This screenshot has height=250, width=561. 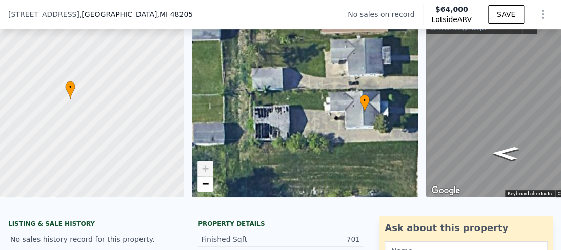 What do you see at coordinates (91, 225) in the screenshot?
I see `div: LISTING & SALE HISTORY` at bounding box center [91, 225].